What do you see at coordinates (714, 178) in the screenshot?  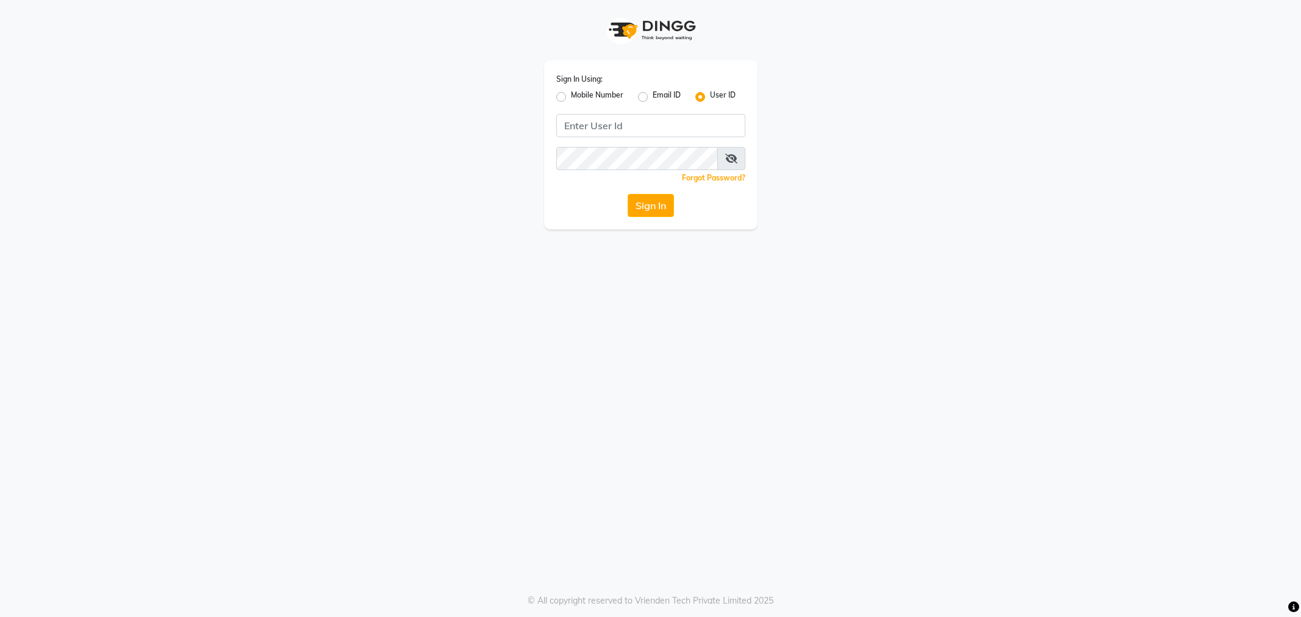 I see `a: Forgot Password?` at bounding box center [714, 178].